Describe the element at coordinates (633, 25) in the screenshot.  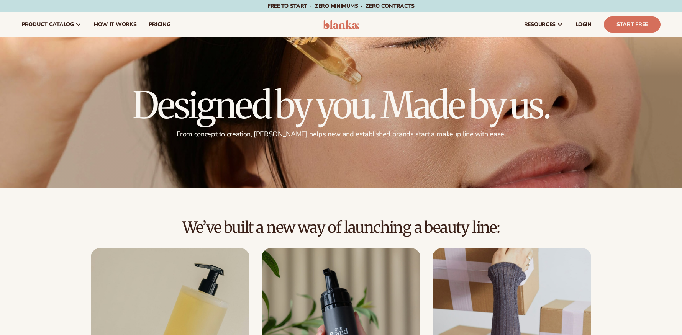
I see `a: Start Free` at that location.